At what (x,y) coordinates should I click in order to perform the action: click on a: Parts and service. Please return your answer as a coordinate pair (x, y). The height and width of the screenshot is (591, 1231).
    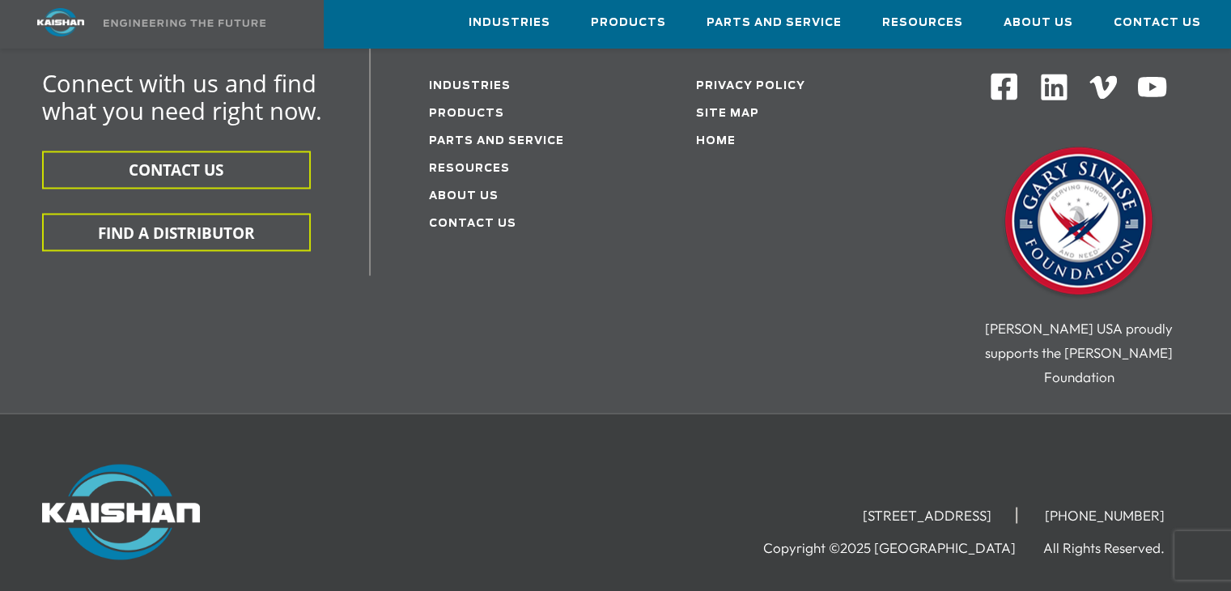
    Looking at the image, I should click on (496, 141).